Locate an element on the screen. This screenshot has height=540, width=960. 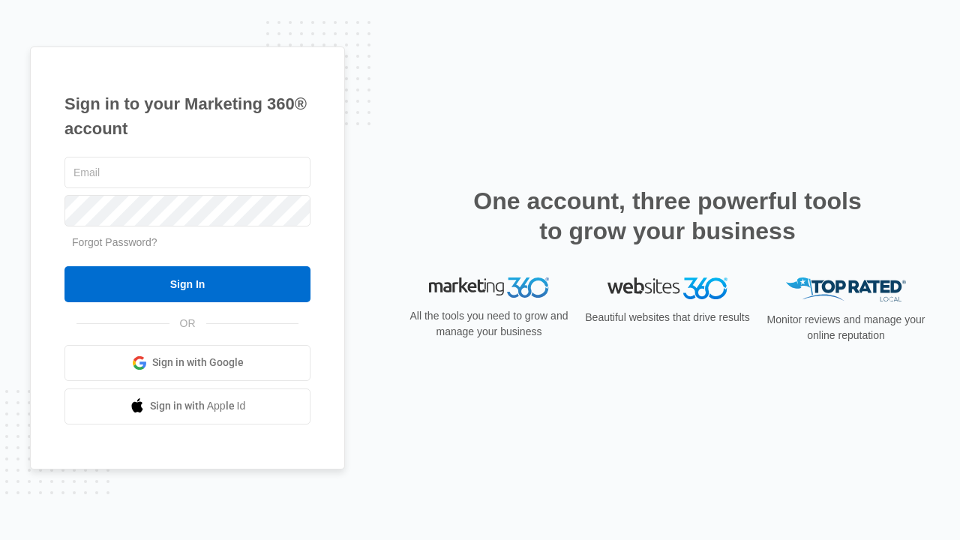
img: Top Rated Local is located at coordinates (846, 290).